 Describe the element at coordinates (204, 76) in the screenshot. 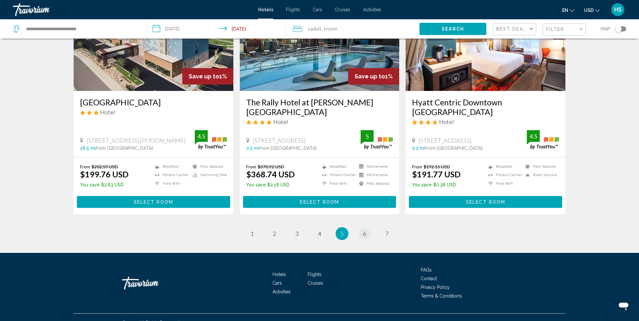

I see `span: Save up to` at that location.